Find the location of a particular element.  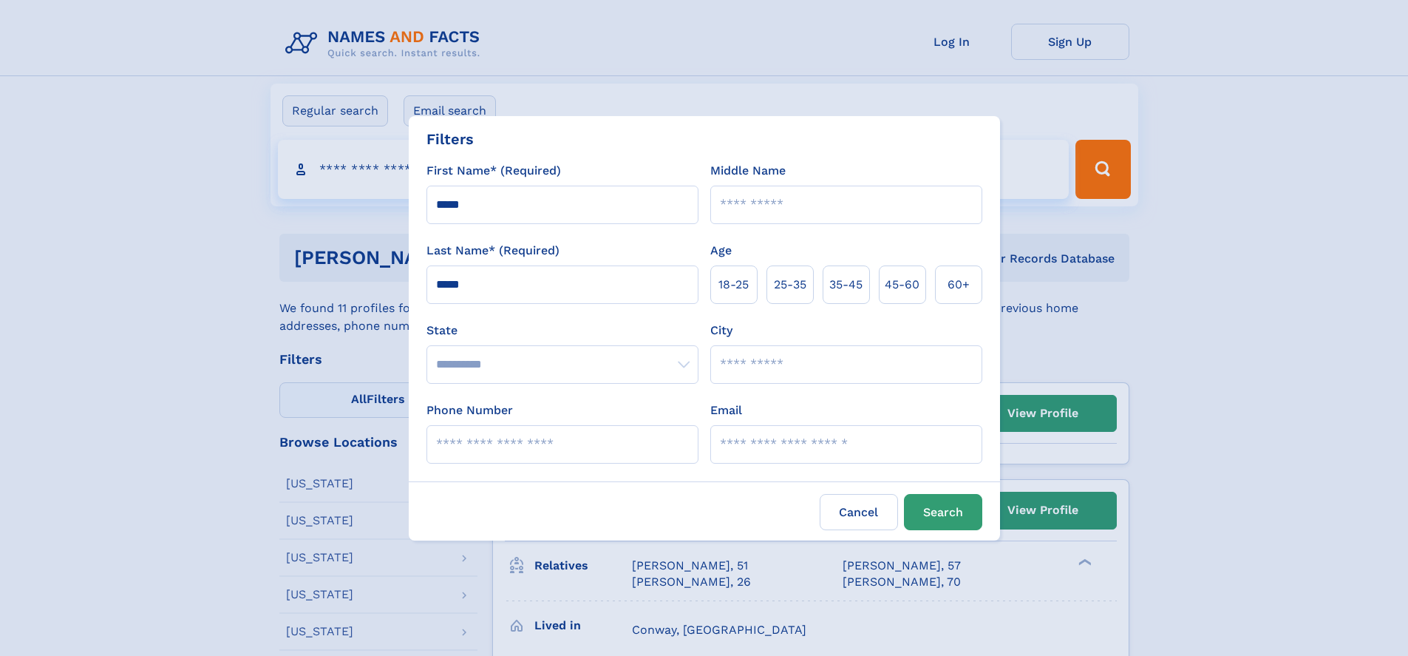

label: First Name* (Required) is located at coordinates (494, 171).